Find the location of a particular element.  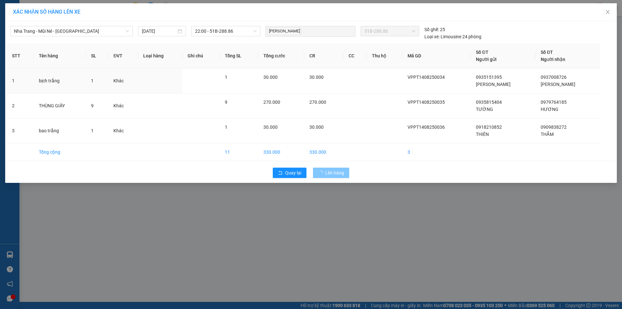

span: 0937008726 is located at coordinates (554, 77).